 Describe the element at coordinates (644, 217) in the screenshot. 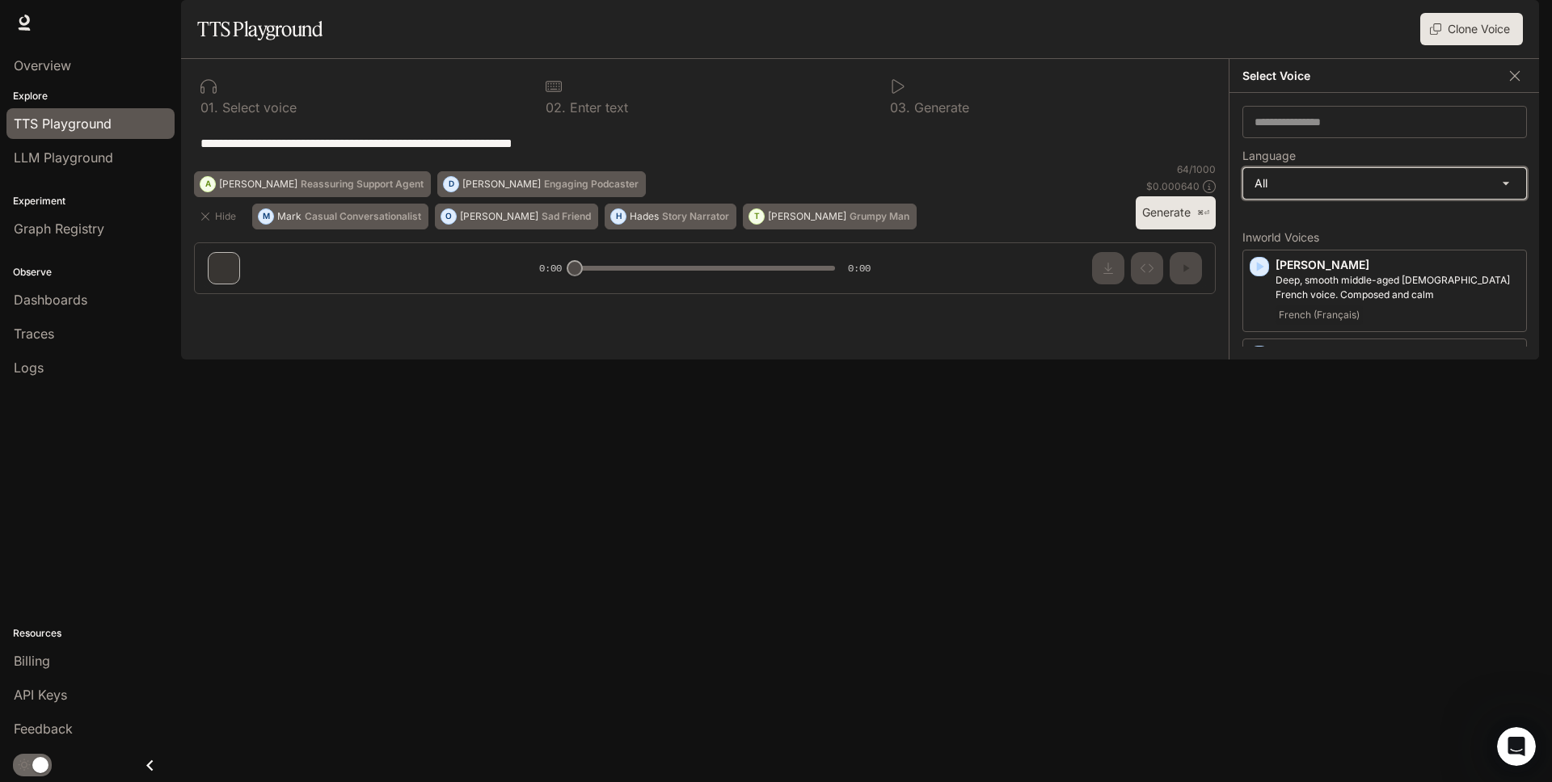

I see `p: Hades` at that location.